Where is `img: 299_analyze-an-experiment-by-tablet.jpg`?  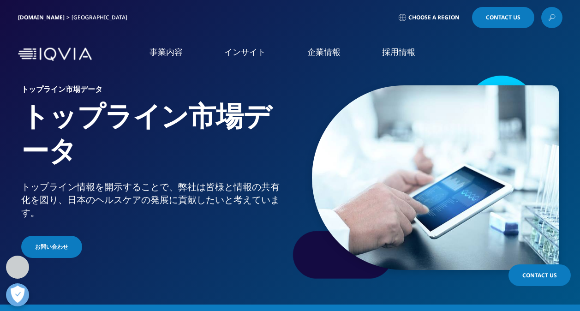
img: 299_analyze-an-experiment-by-tablet.jpg is located at coordinates (435, 178).